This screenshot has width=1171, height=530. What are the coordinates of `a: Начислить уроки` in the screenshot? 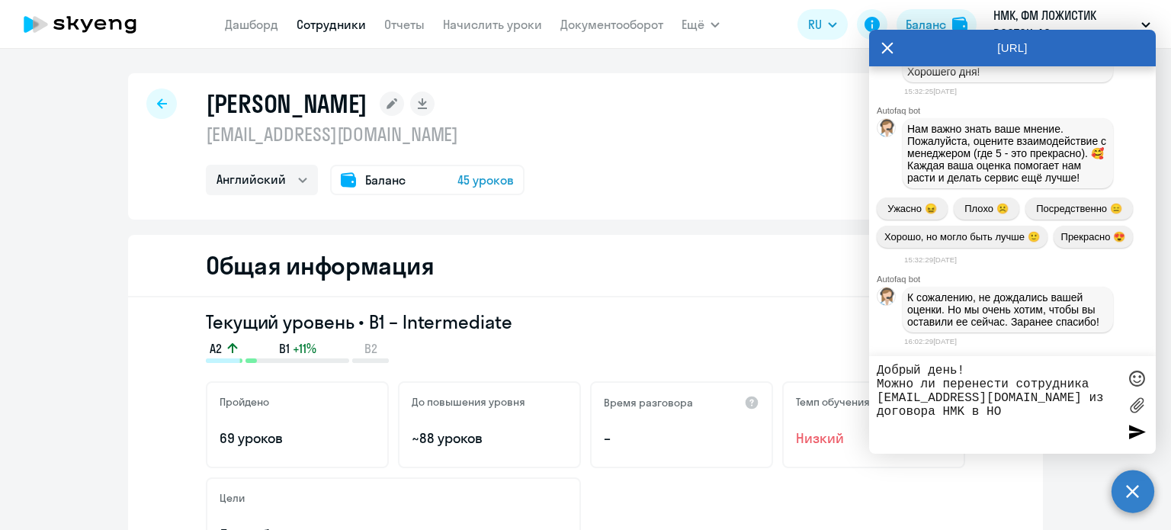 It's located at (492, 24).